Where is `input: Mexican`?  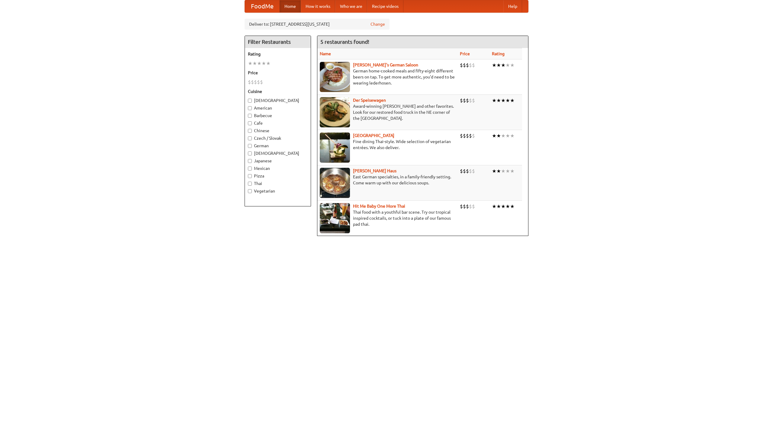
input: Mexican is located at coordinates (250, 168).